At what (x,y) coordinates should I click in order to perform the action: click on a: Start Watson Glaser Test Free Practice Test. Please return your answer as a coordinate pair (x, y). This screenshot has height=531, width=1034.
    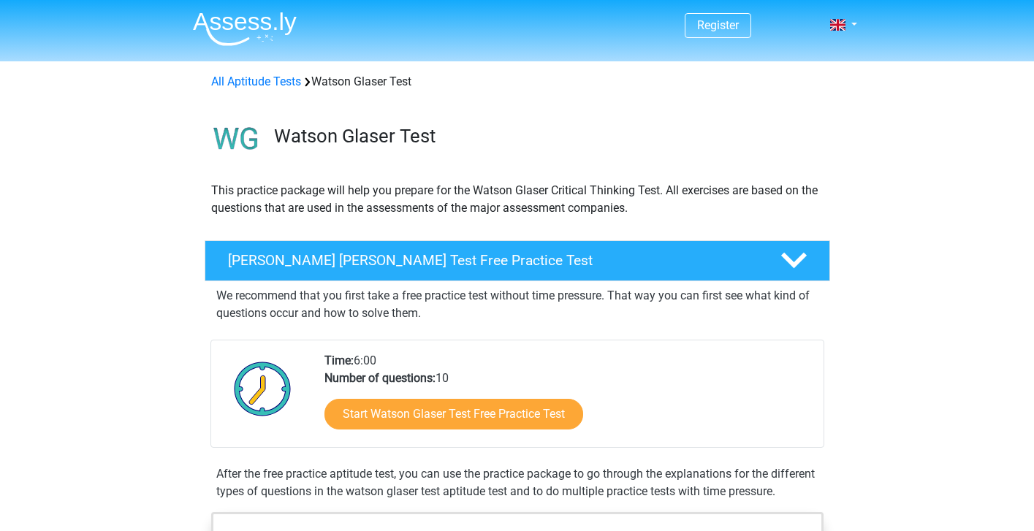
    Looking at the image, I should click on (454, 415).